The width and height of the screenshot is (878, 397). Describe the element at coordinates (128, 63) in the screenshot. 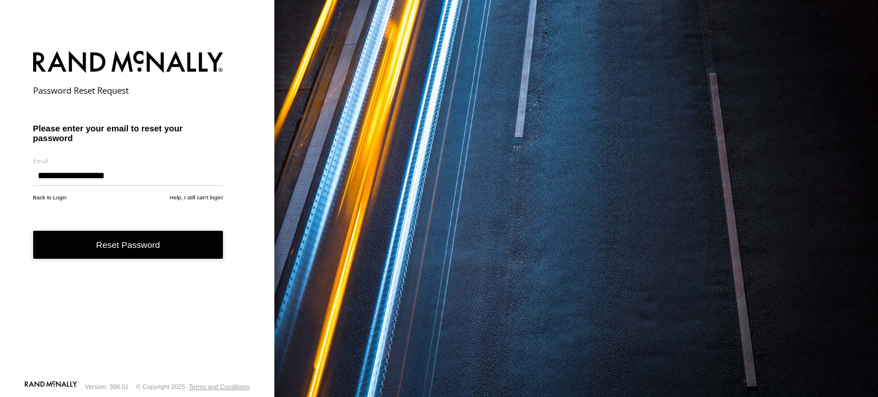

I see `img: Rand McNally` at that location.